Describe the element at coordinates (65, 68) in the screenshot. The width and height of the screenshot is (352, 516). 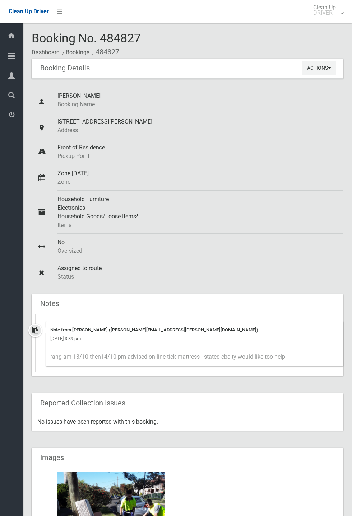
I see `header: Booking Details` at that location.